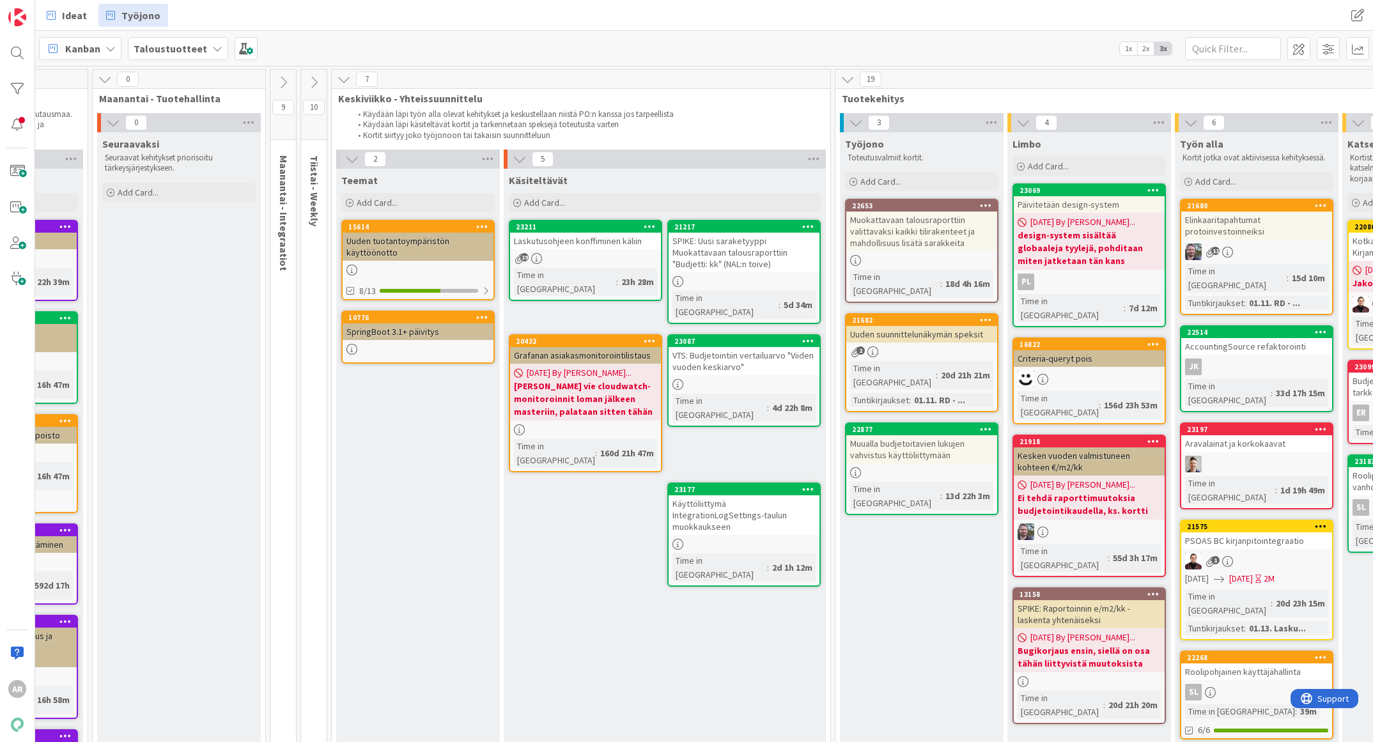 This screenshot has width=1373, height=742. Describe the element at coordinates (744, 272) in the screenshot. I see `a: 21217SPIKE: Uusi saraketyyppi Muokattavaan talousraporttiin "Budjetti: kk" (NAL:n toive)Time in [...` at that location.